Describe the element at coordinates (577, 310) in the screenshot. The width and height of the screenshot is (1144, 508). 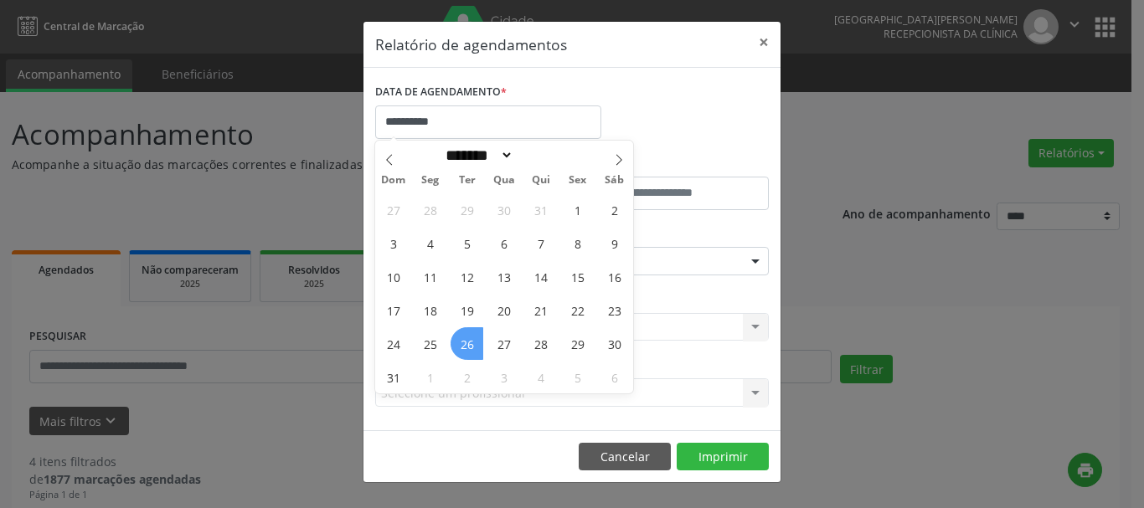
I see `span: Agosto 22, 2025` at that location.